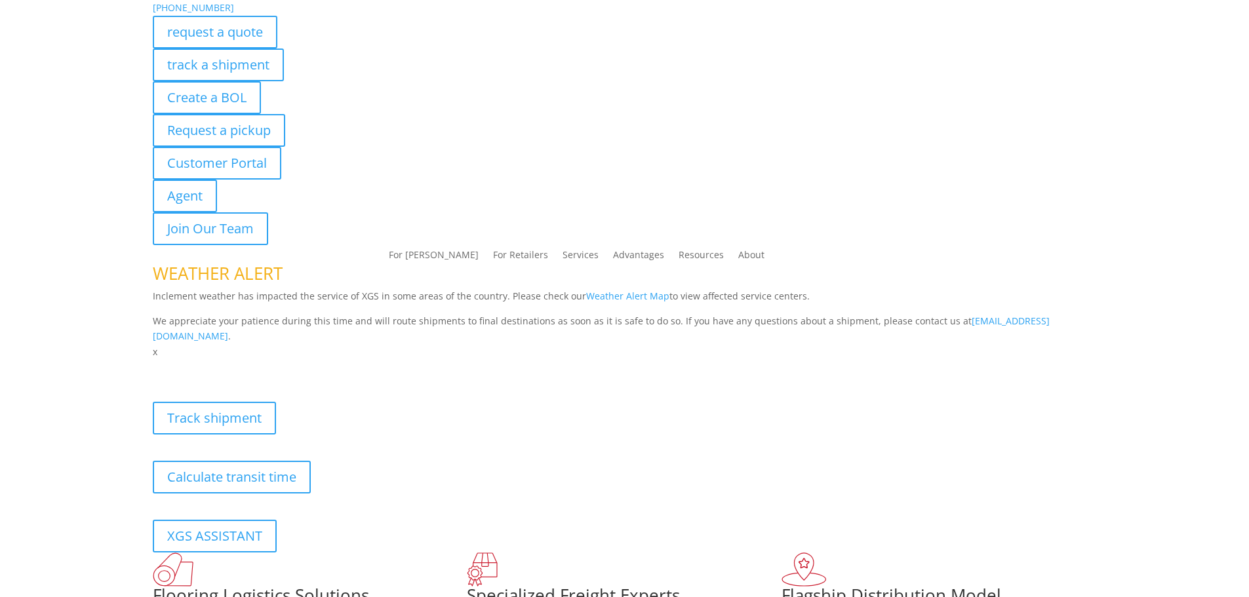 This screenshot has height=597, width=1249. What do you see at coordinates (580, 258) in the screenshot?
I see `a: Services` at bounding box center [580, 258].